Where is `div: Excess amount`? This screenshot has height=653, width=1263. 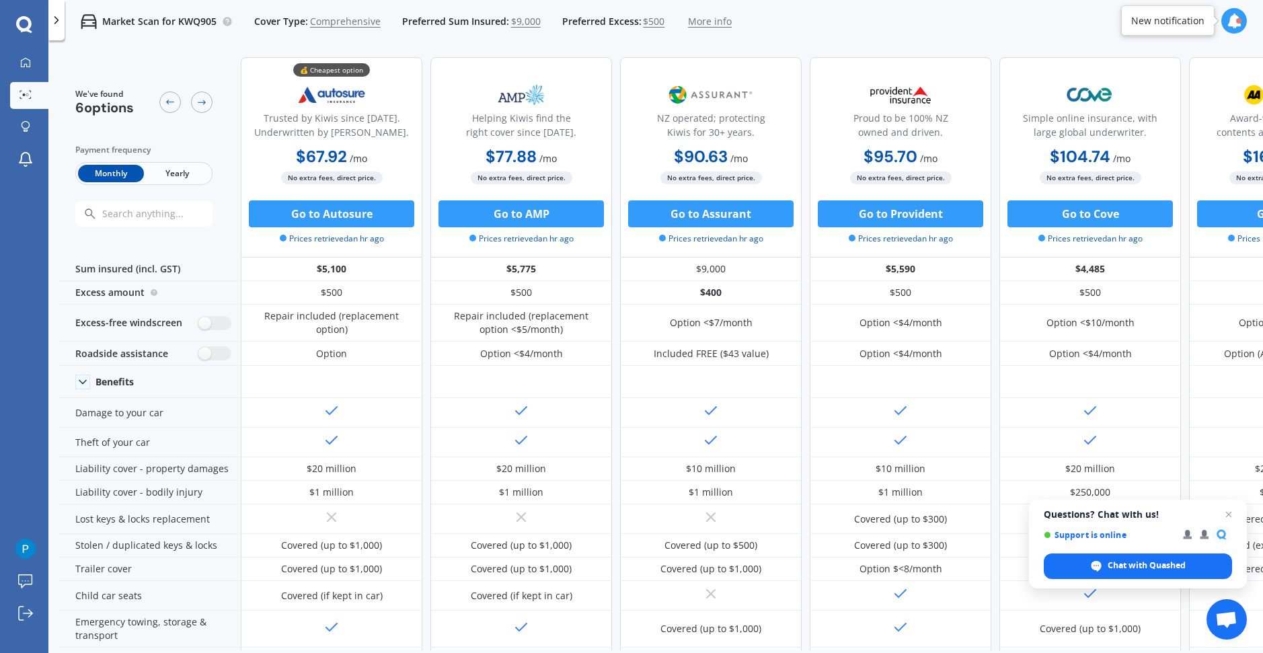 div: Excess amount is located at coordinates (150, 293).